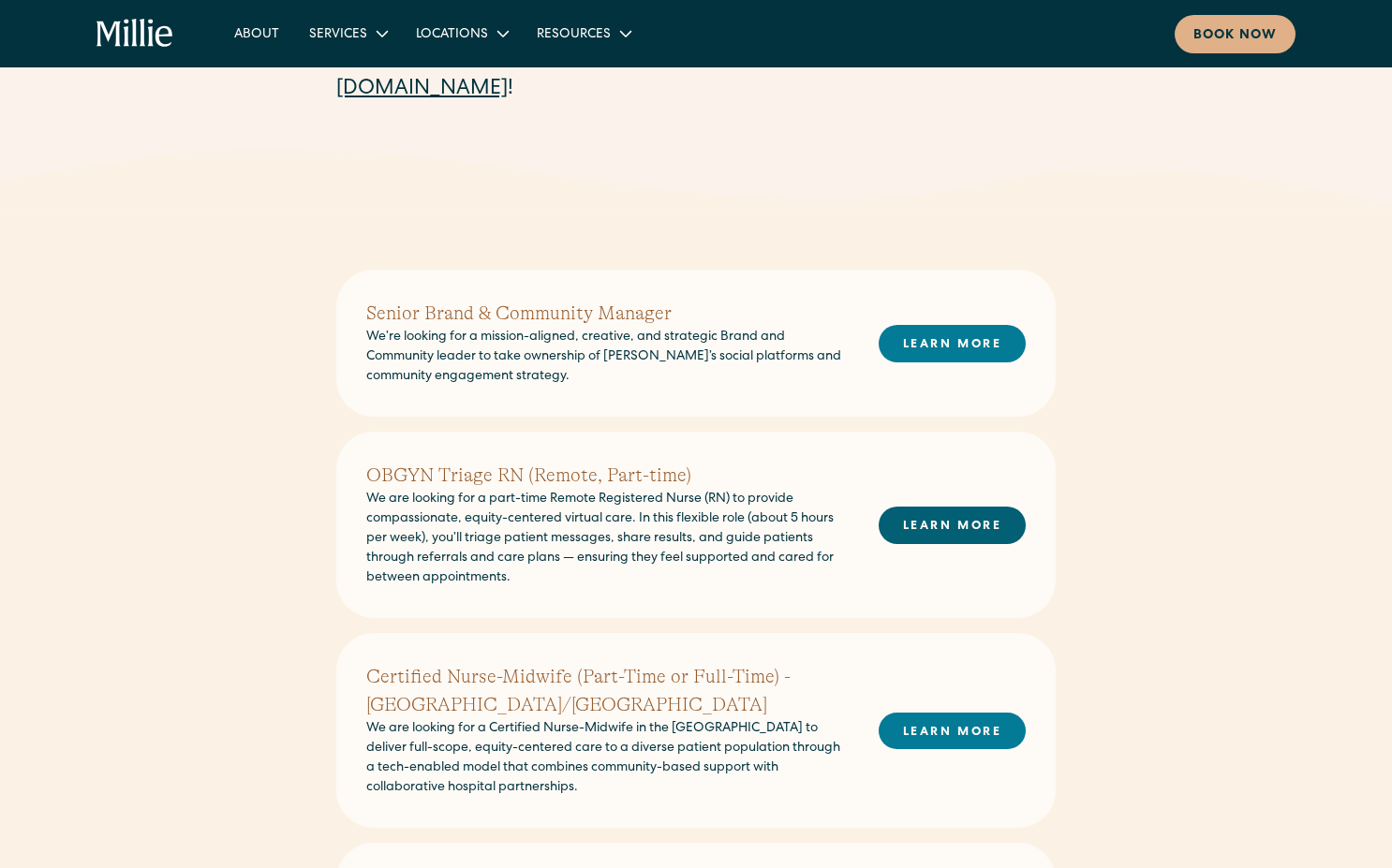 The height and width of the screenshot is (868, 1392). I want to click on a: home, so click(135, 33).